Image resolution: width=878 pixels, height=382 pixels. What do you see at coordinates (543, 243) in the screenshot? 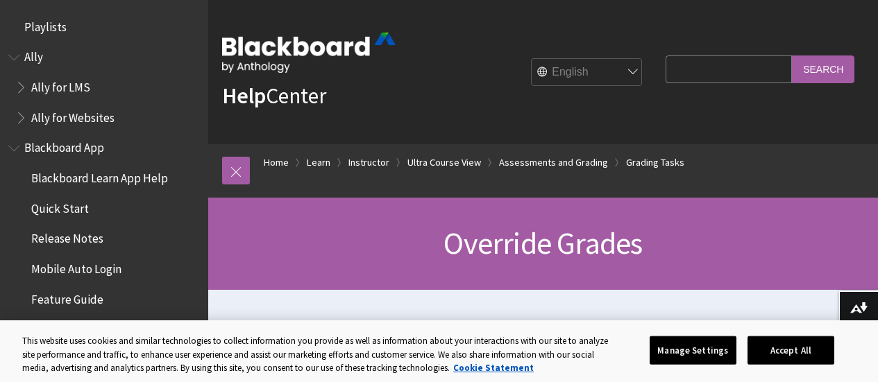
I see `span: Override Grades` at bounding box center [543, 243].